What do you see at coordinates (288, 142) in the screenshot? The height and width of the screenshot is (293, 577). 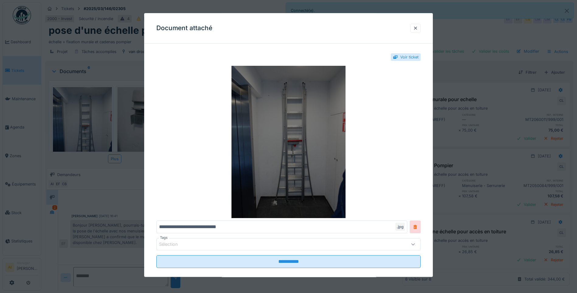 I see `img: e9b5d767-34de-4316-8b58-5a27df389d77-1759234343058809839655107468607.jpg` at bounding box center [288, 142].